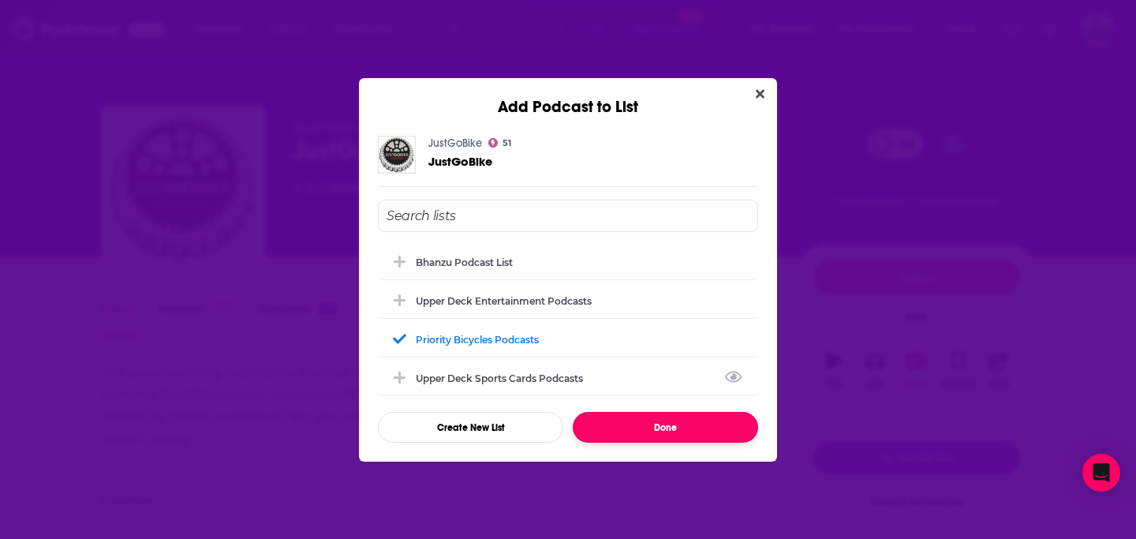  What do you see at coordinates (568, 97) in the screenshot?
I see `div: Add Podcast to List` at bounding box center [568, 97].